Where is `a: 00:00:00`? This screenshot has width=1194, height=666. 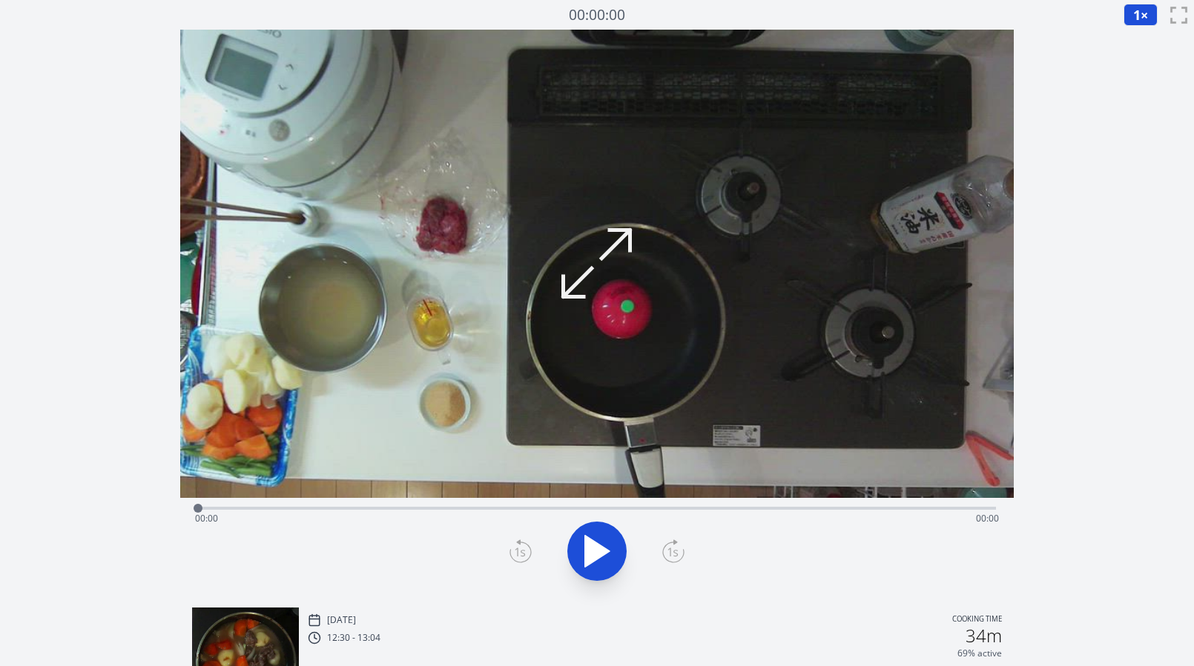 a: 00:00:00 is located at coordinates (597, 15).